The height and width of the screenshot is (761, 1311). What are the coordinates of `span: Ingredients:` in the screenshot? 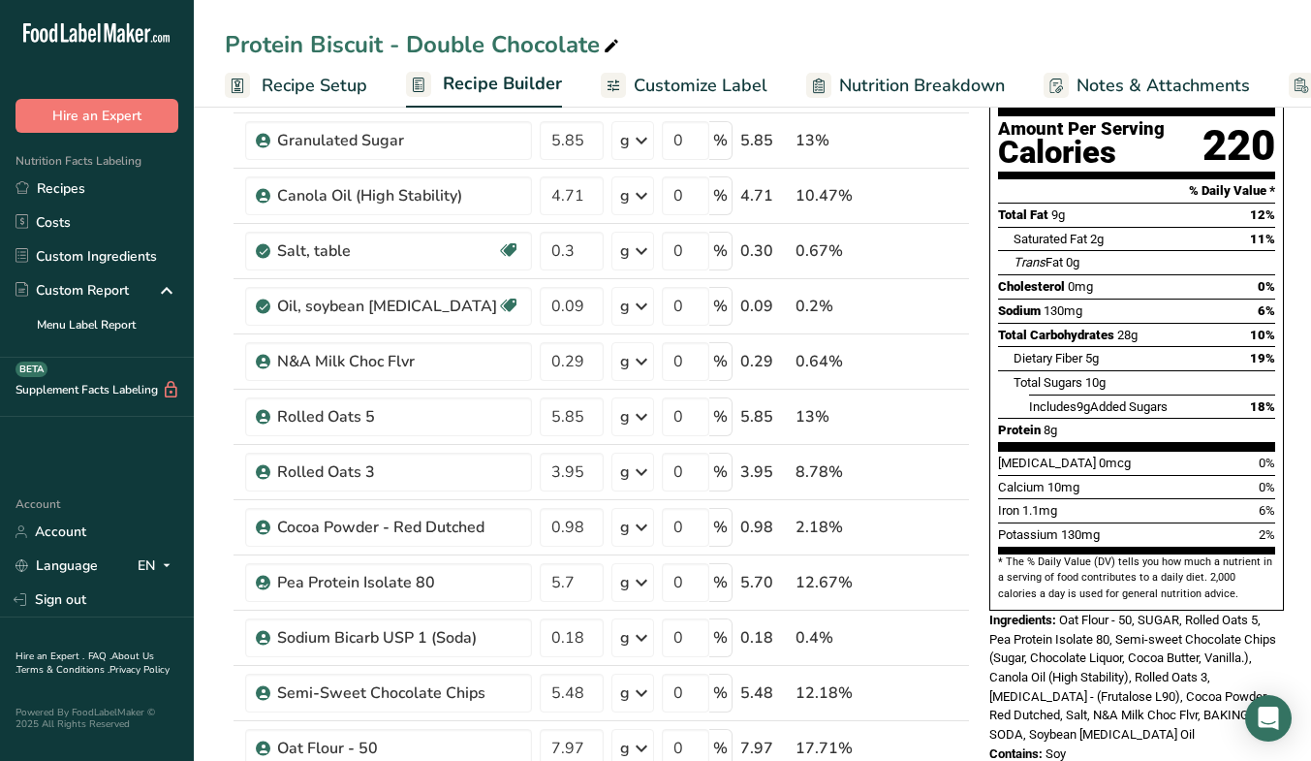 It's located at (1022, 619).